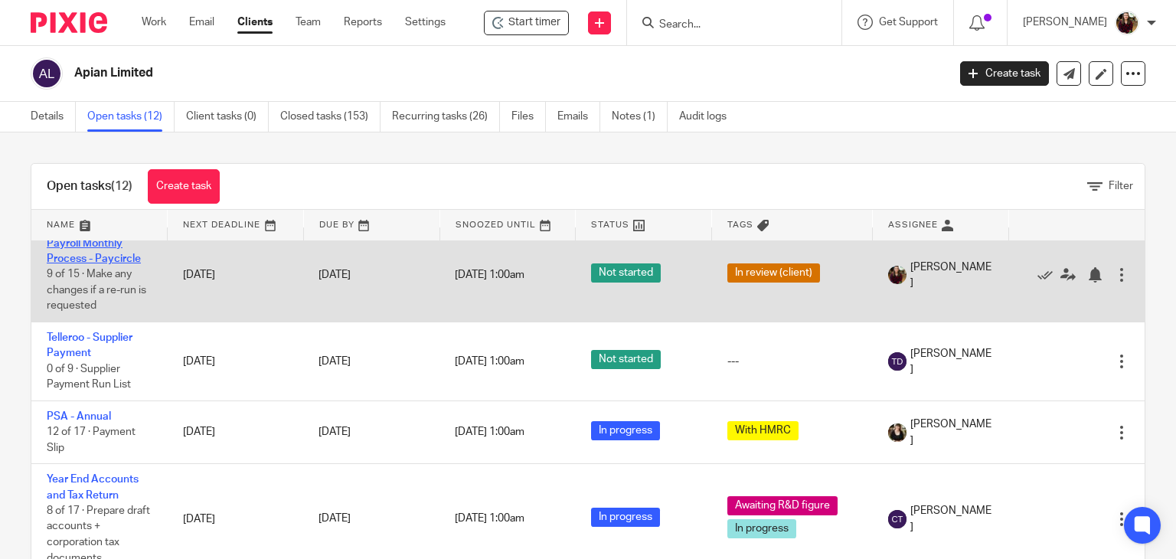  I want to click on span: With HMRC, so click(763, 430).